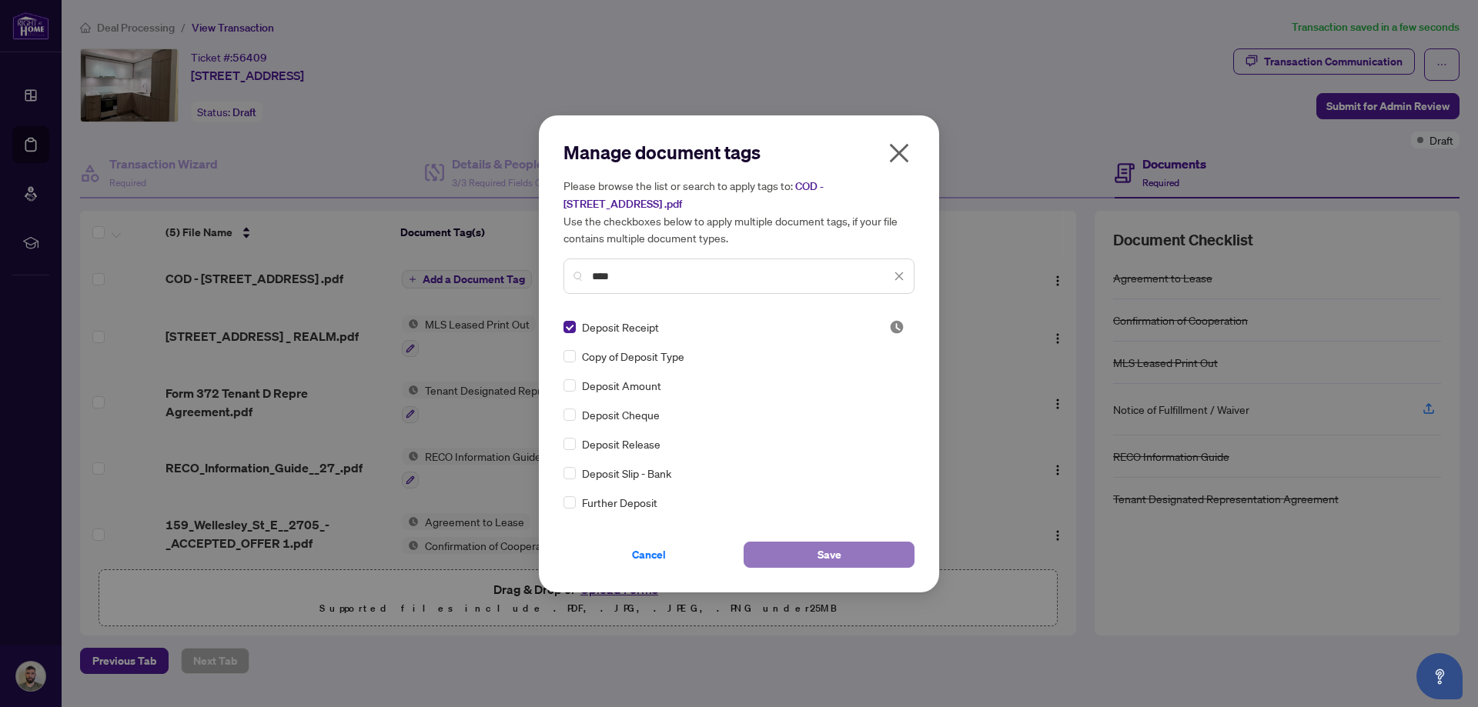  I want to click on span: Deposit Release, so click(621, 444).